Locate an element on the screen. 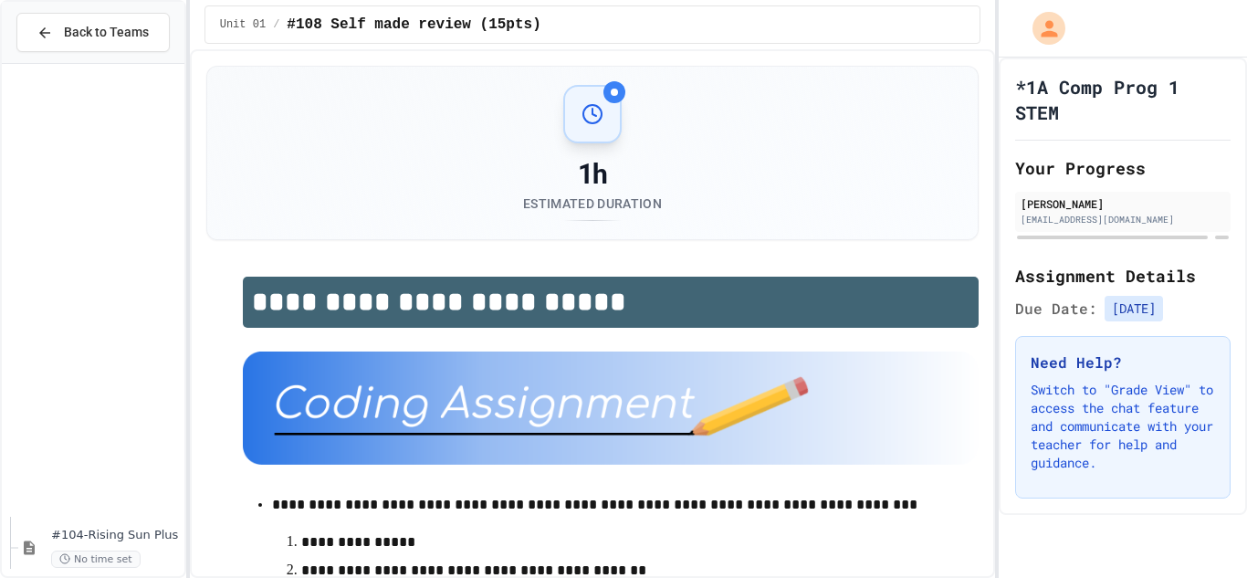  div: Estimated Duration is located at coordinates (592, 204).